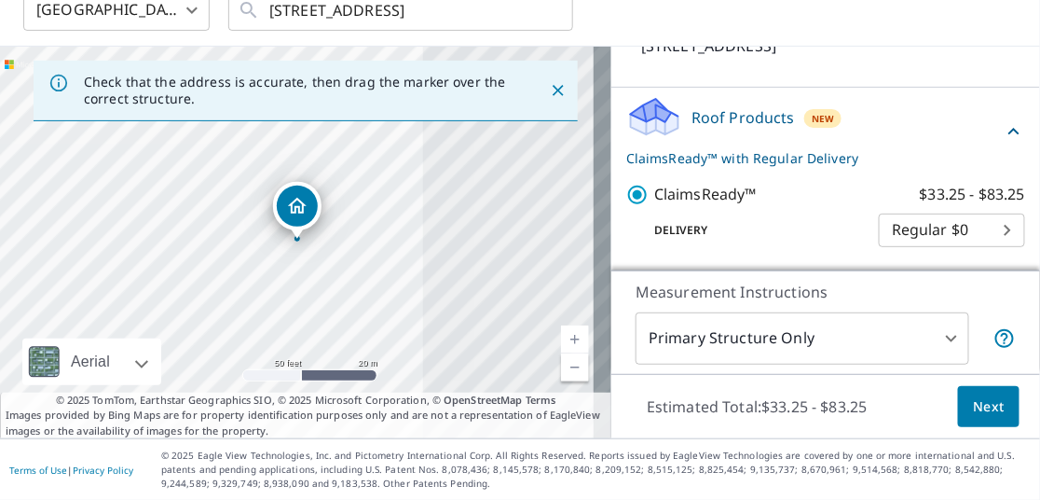 This screenshot has width=1040, height=500. What do you see at coordinates (558, 90) in the screenshot?
I see `button: Close` at bounding box center [558, 90].